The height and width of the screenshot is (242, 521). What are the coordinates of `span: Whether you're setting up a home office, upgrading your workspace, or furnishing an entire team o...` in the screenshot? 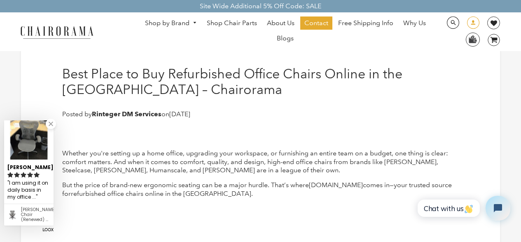 It's located at (255, 161).